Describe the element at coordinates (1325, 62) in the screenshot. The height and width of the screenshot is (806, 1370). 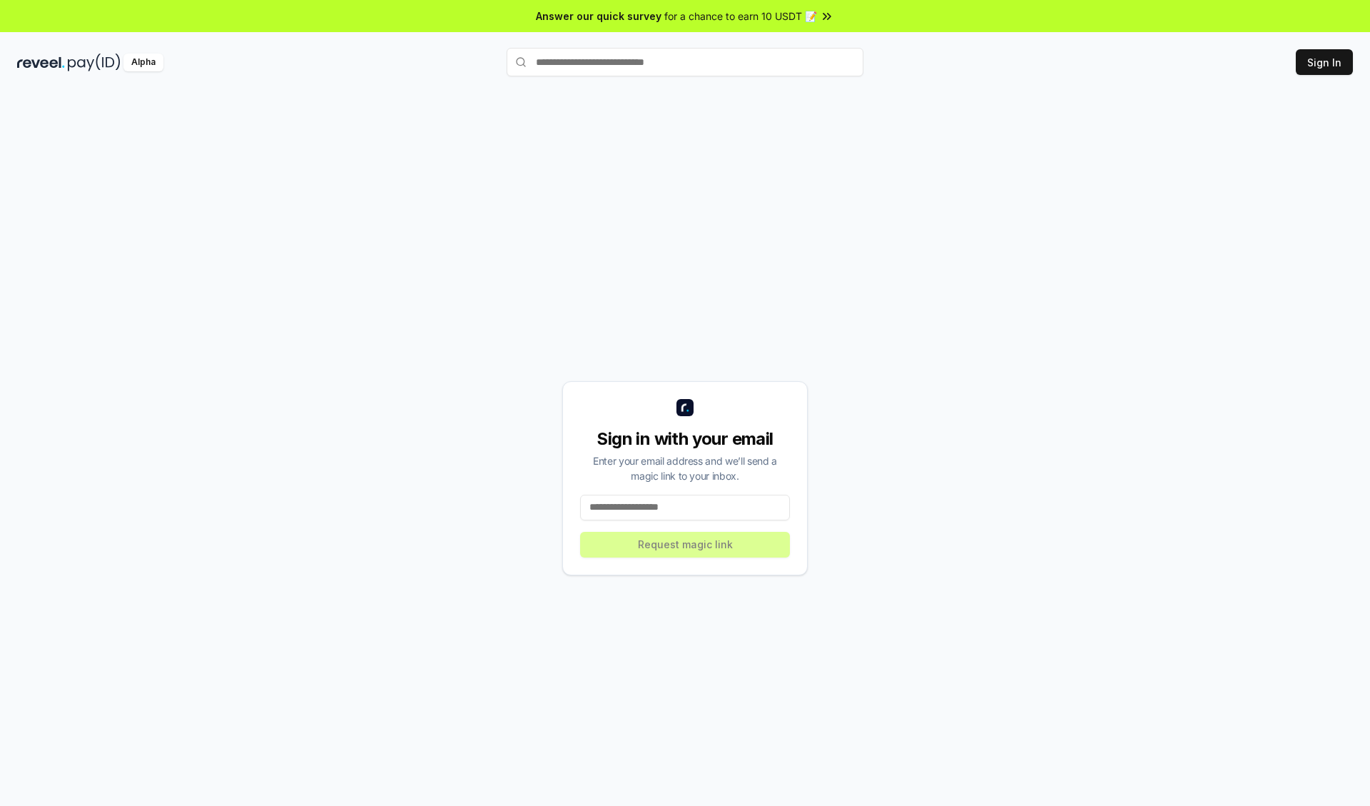
I see `button: Sign In` at that location.